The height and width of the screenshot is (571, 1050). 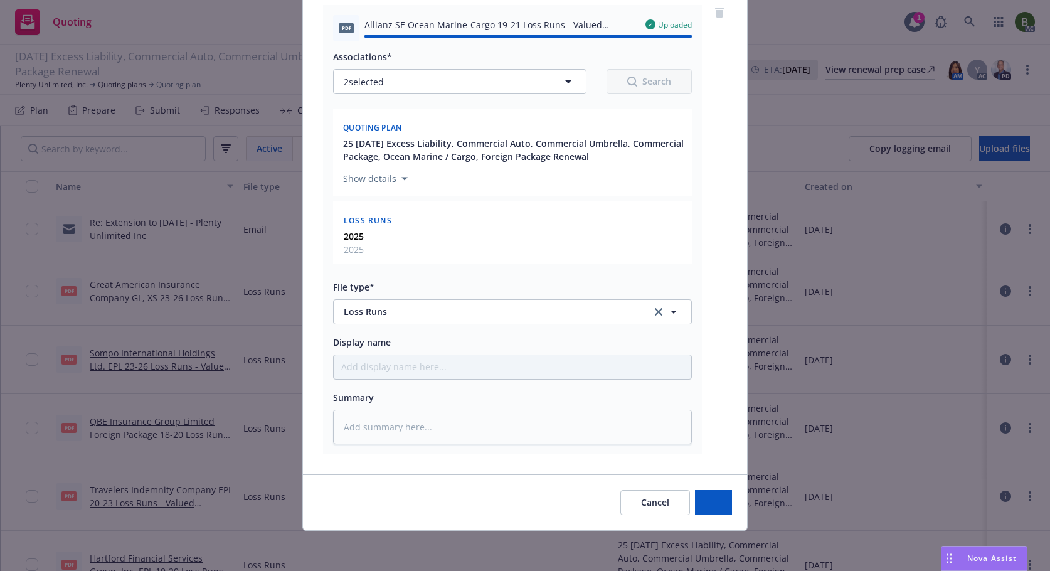 What do you see at coordinates (372, 127) in the screenshot?
I see `span: Quoting plan` at bounding box center [372, 127].